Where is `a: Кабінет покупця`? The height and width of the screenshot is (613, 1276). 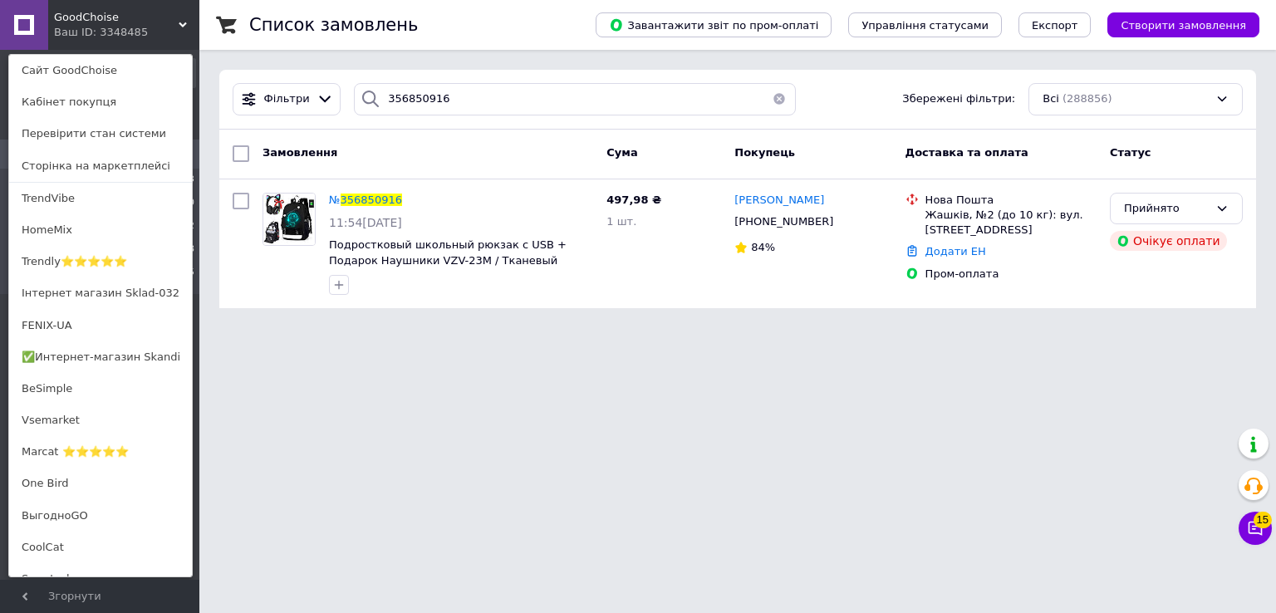
a: Кабінет покупця is located at coordinates (101, 102).